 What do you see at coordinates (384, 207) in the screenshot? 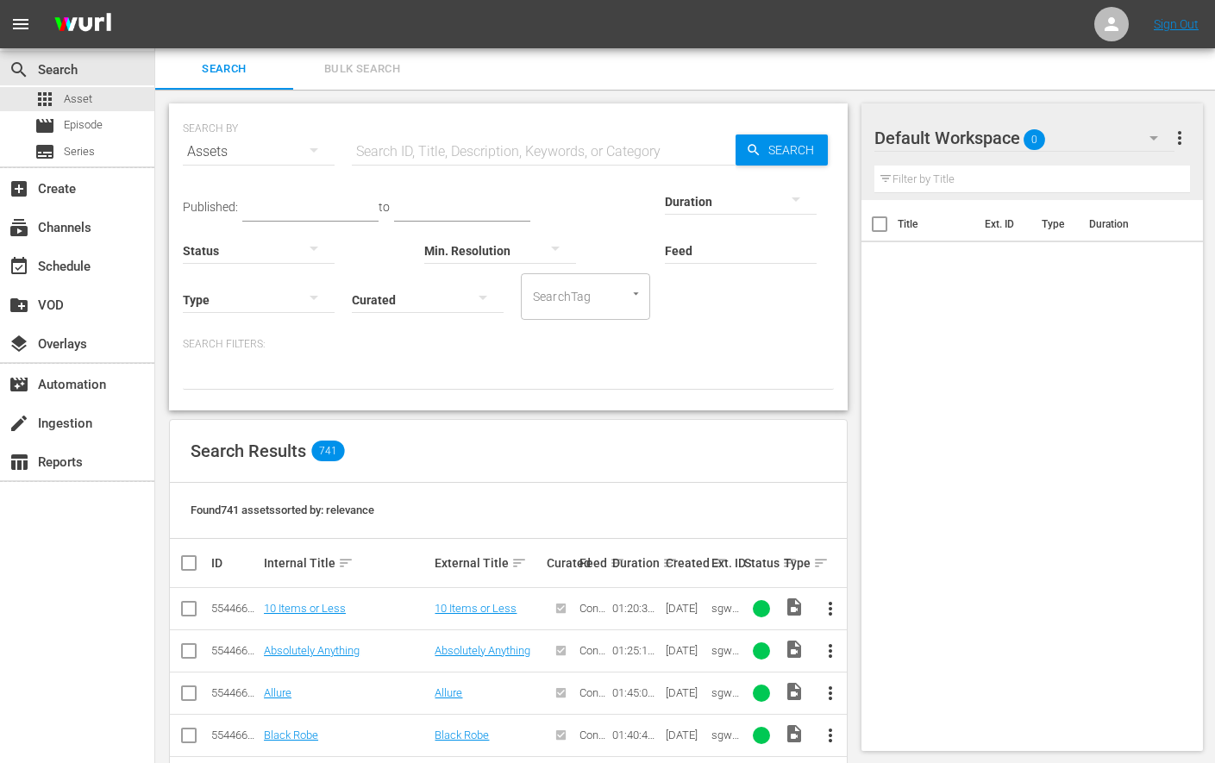
I see `span: to` at bounding box center [384, 207].